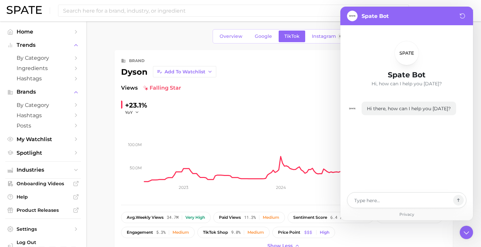 Image resolution: width=481 pixels, height=247 pixels. What do you see at coordinates (136, 105) in the screenshot?
I see `div: +23.1%` at bounding box center [136, 105].